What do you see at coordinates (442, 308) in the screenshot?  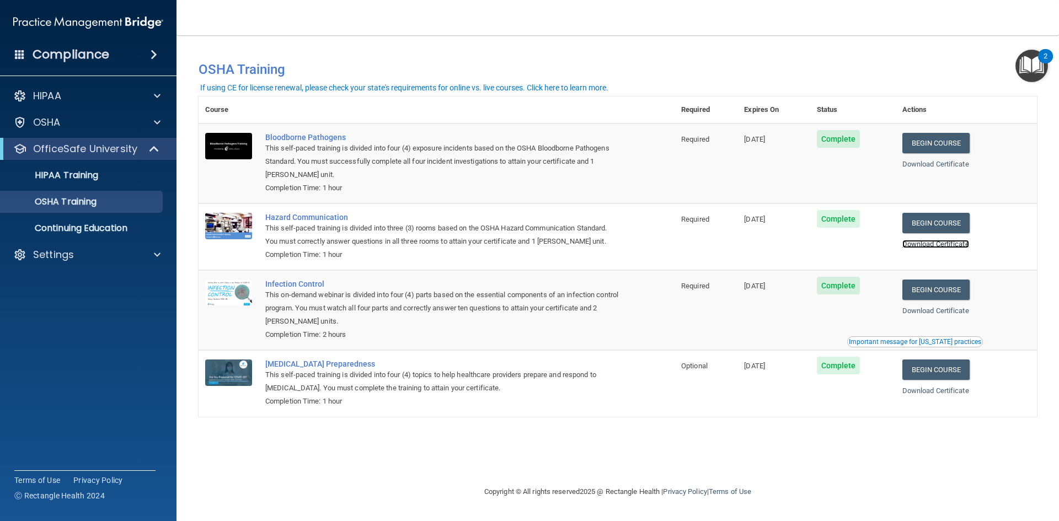 I see `div: This on-demand webinar is divided into four (4) parts based on the essential components of an inf...` at bounding box center [442, 308].